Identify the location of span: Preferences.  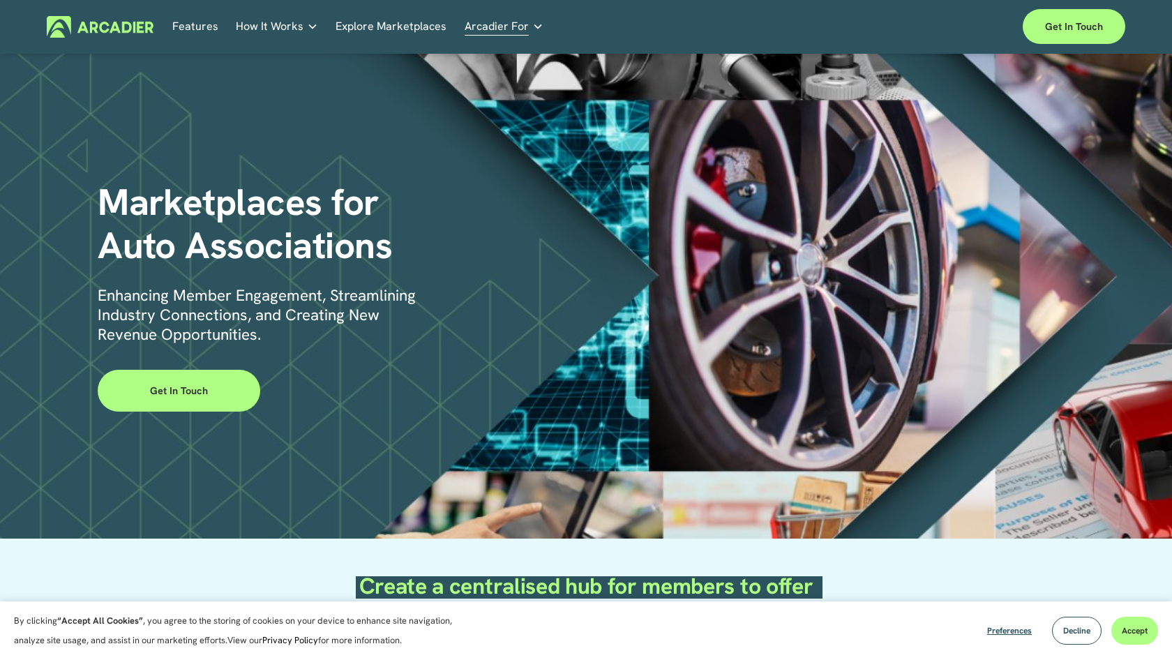
(1009, 631).